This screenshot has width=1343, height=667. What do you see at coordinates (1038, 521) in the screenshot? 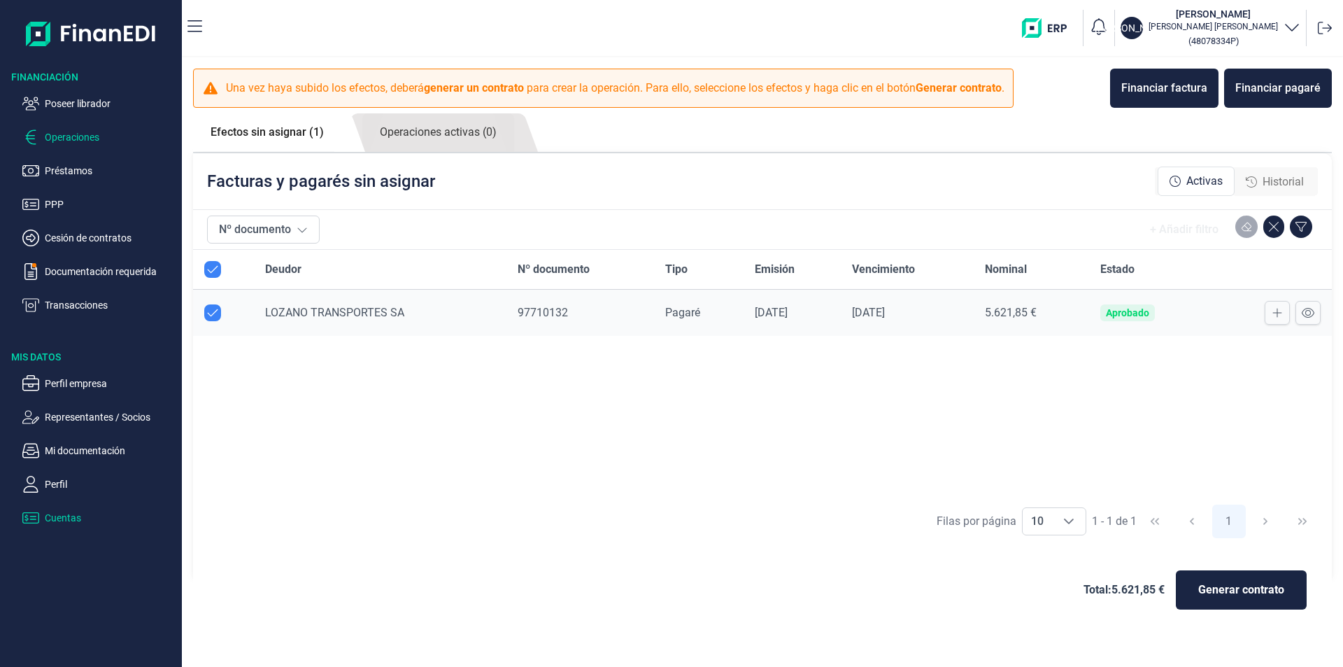
I see `span: 10` at bounding box center [1038, 521].